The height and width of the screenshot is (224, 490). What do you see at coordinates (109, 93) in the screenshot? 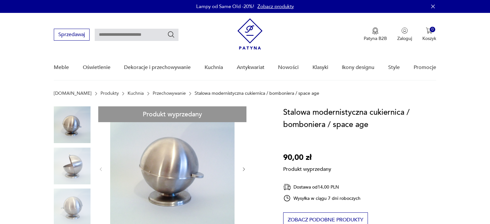
I see `a: Produkty` at bounding box center [109, 93].